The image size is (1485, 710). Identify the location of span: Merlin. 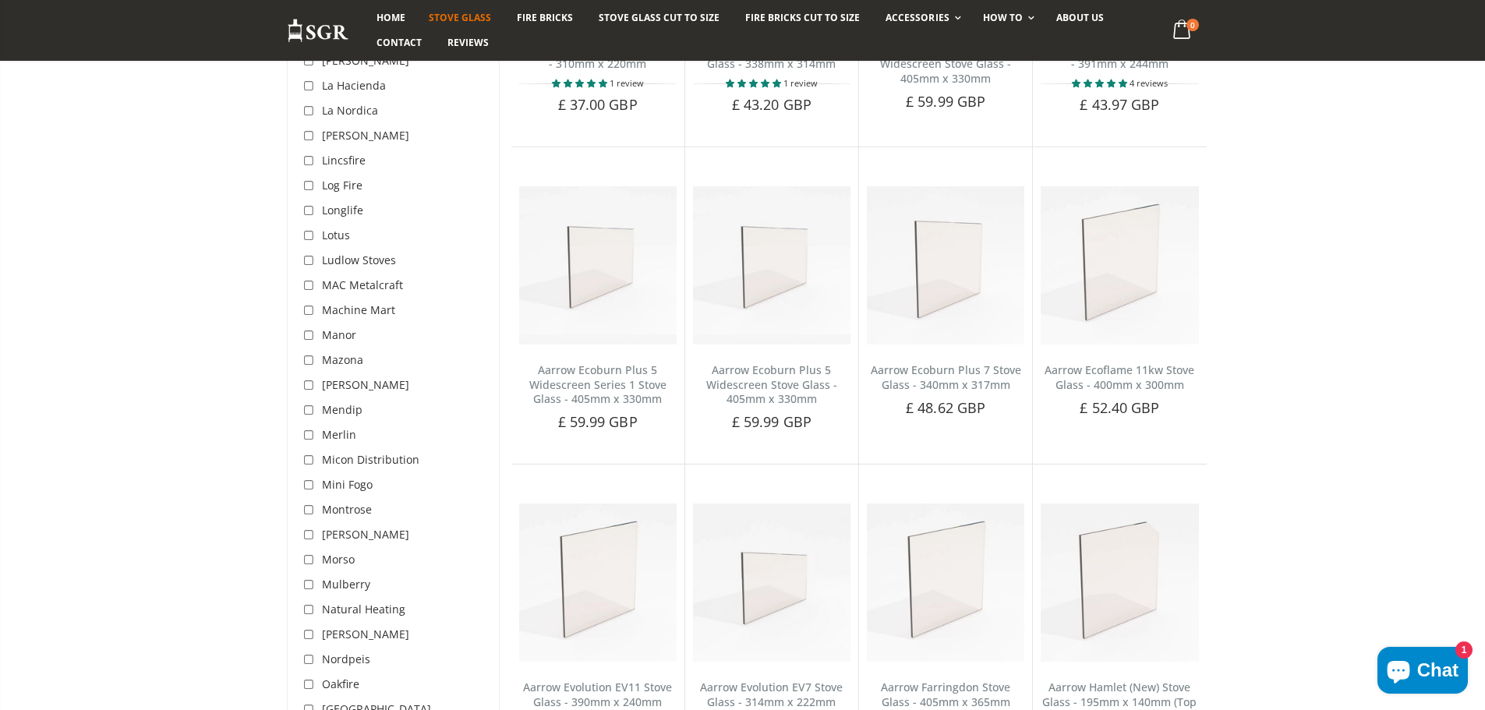
(339, 434).